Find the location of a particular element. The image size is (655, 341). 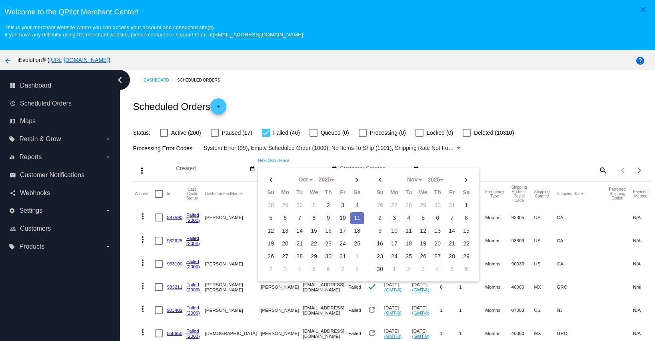

i: arrow_drop_down is located at coordinates (108, 139).